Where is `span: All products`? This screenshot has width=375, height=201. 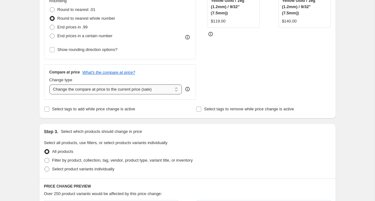 span: All products is located at coordinates (63, 151).